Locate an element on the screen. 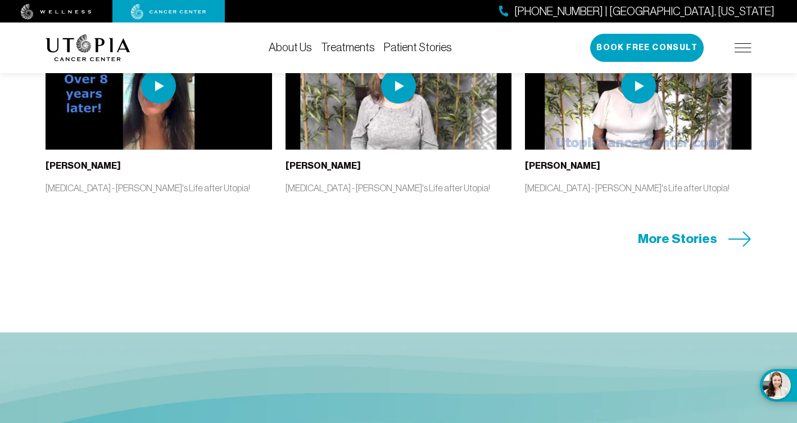 Image resolution: width=797 pixels, height=423 pixels. a: More Stories is located at coordinates (695, 238).